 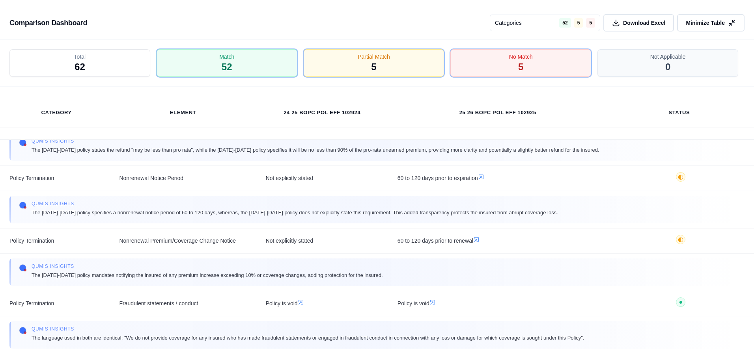 What do you see at coordinates (374, 57) in the screenshot?
I see `span: Partial Match` at bounding box center [374, 57].